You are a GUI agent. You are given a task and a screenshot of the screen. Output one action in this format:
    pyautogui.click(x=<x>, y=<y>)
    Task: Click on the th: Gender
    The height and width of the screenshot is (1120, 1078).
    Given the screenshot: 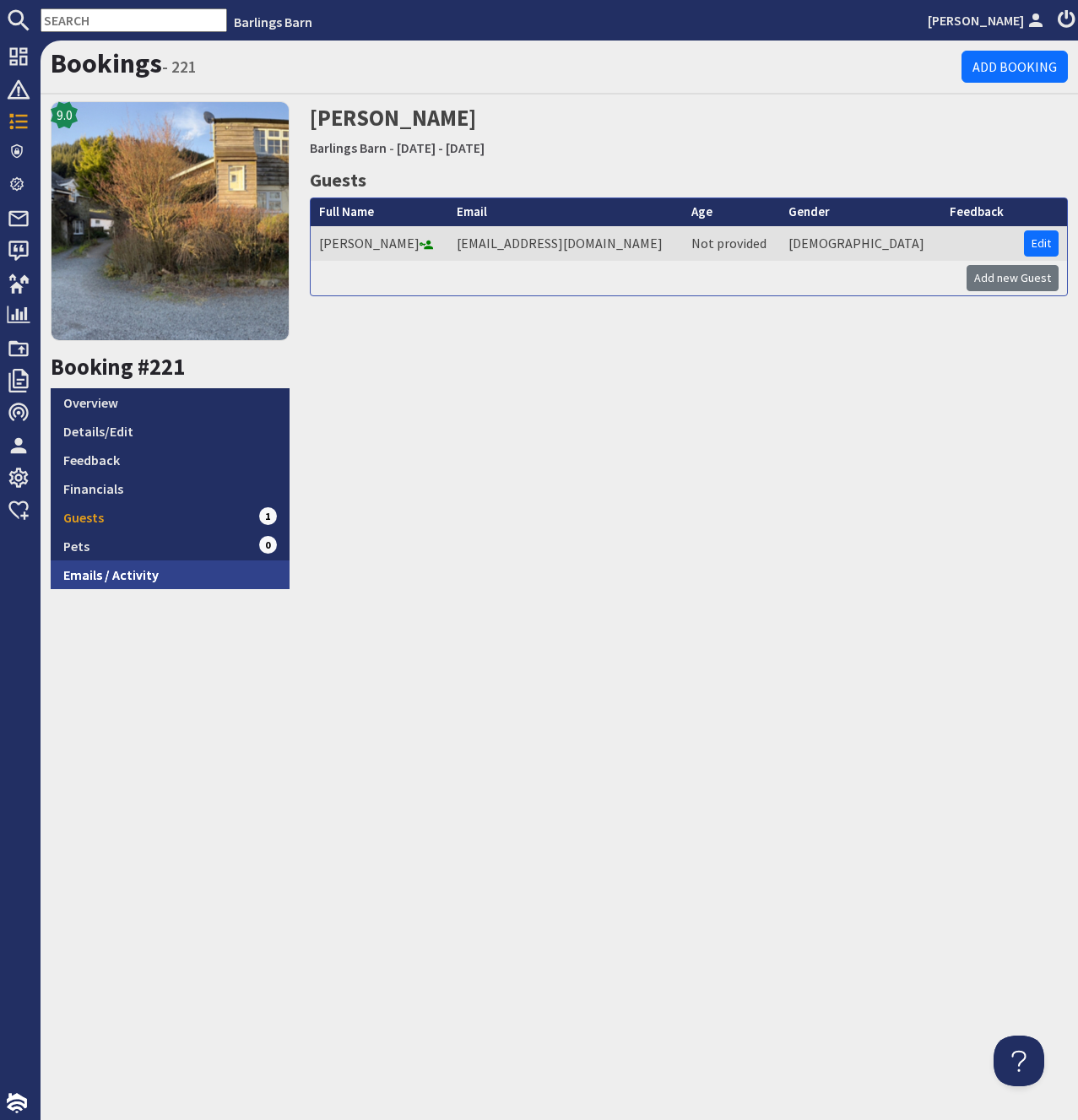 What is the action you would take?
    pyautogui.click(x=860, y=211)
    